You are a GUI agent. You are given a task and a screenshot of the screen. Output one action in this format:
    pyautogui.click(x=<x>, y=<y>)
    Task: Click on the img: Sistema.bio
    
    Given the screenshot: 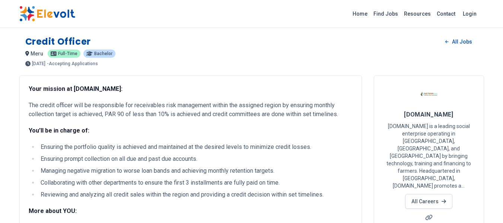 What is the action you would take?
    pyautogui.click(x=429, y=94)
    